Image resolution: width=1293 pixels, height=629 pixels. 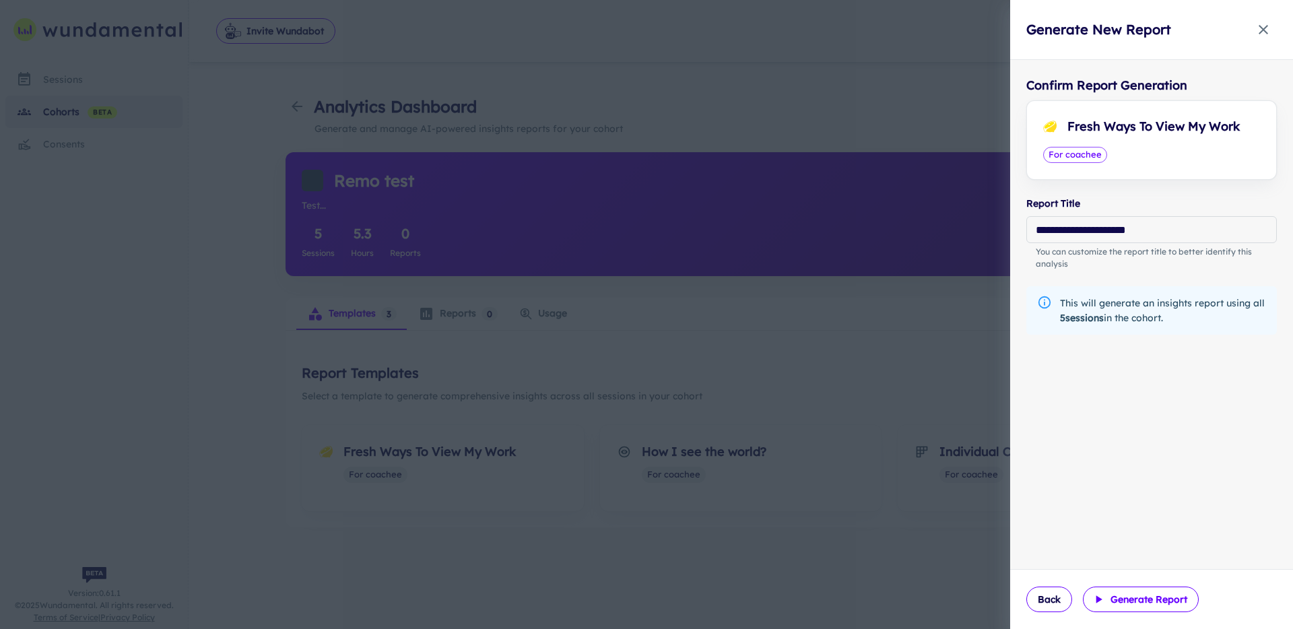 What do you see at coordinates (1151, 258) in the screenshot?
I see `p: You can customize the report title to better identify this analysis` at bounding box center [1151, 258].